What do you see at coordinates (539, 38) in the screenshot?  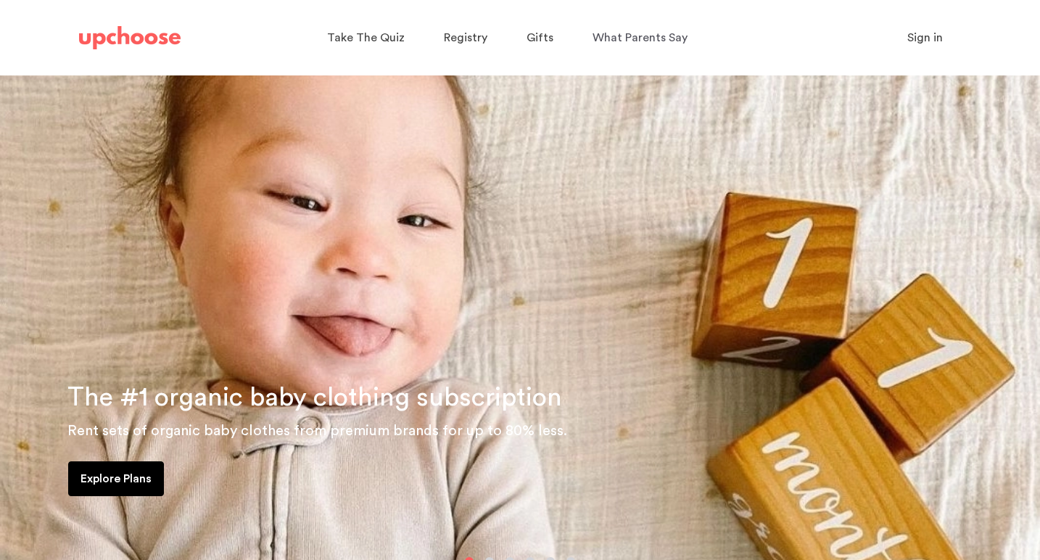 I see `span: Gifts` at bounding box center [539, 38].